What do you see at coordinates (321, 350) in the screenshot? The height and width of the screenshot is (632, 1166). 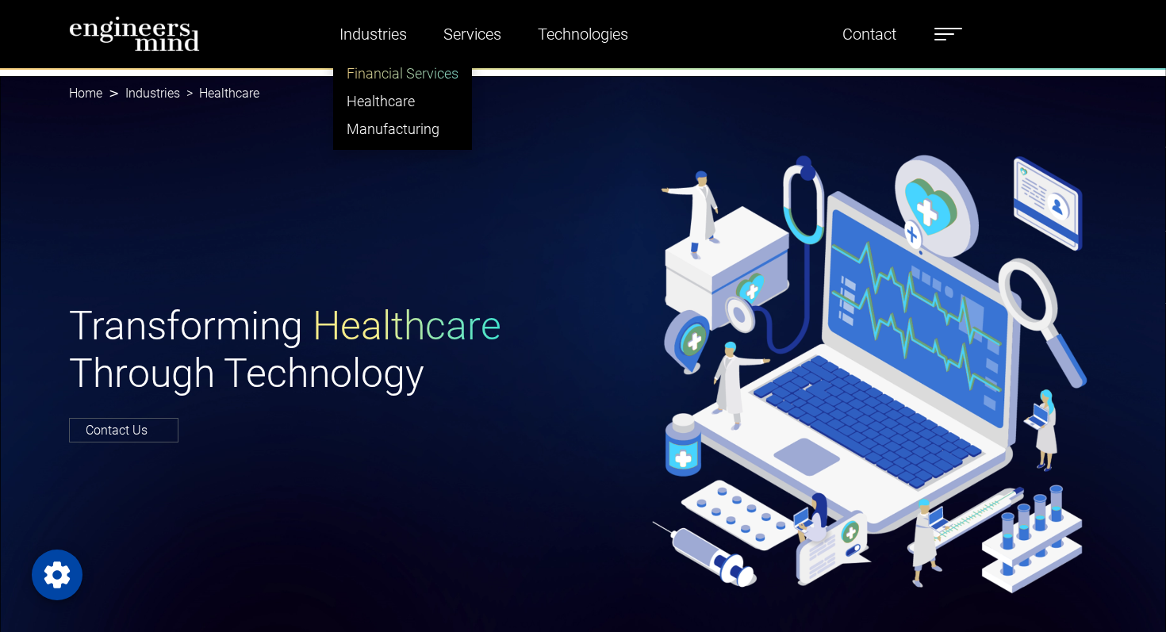 I see `h1: Transforming Through Technology` at bounding box center [321, 350].